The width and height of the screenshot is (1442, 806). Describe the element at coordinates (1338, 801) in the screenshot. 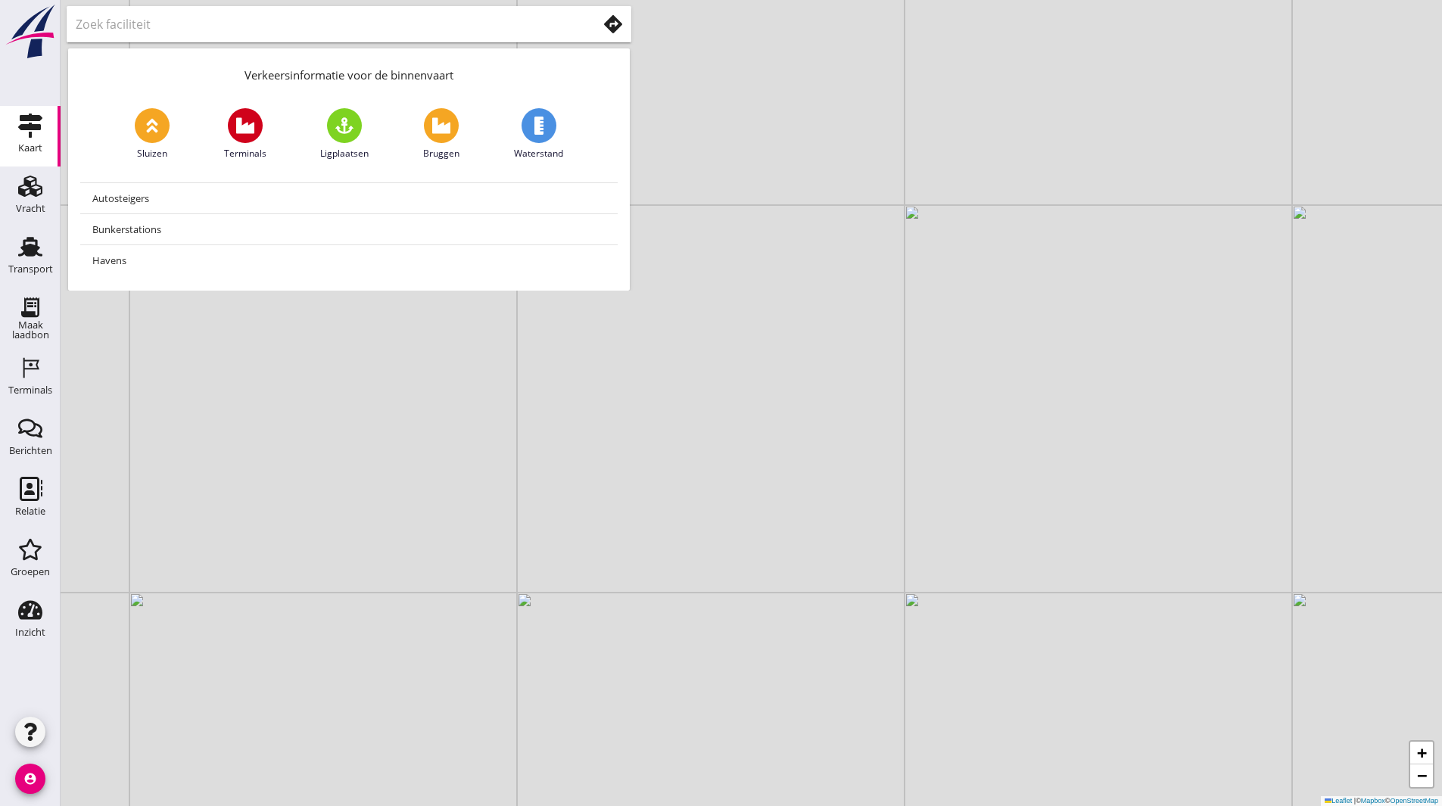

I see `a: Leaflet` at that location.